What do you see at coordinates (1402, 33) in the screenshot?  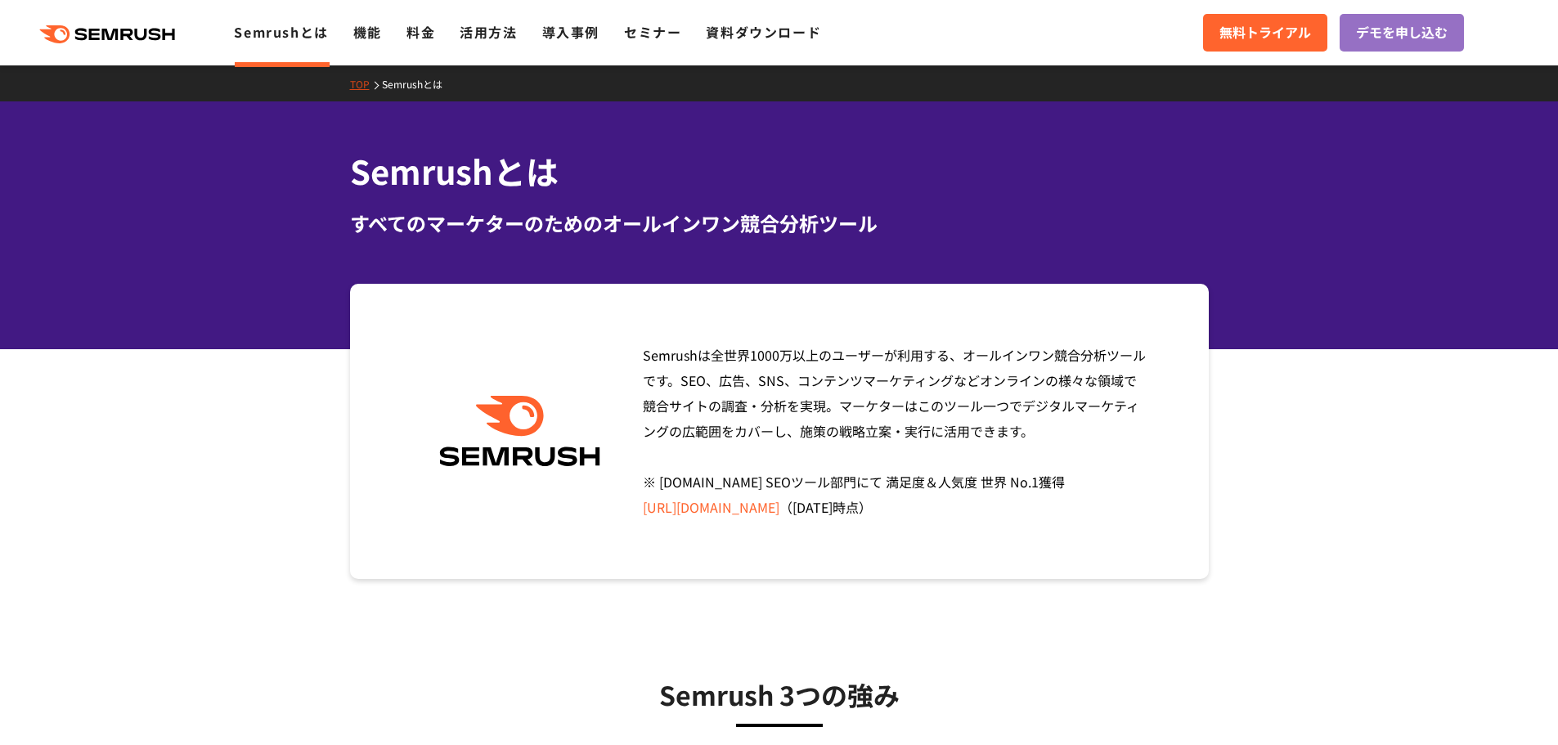 I see `a: デモを申し込む` at bounding box center [1402, 33].